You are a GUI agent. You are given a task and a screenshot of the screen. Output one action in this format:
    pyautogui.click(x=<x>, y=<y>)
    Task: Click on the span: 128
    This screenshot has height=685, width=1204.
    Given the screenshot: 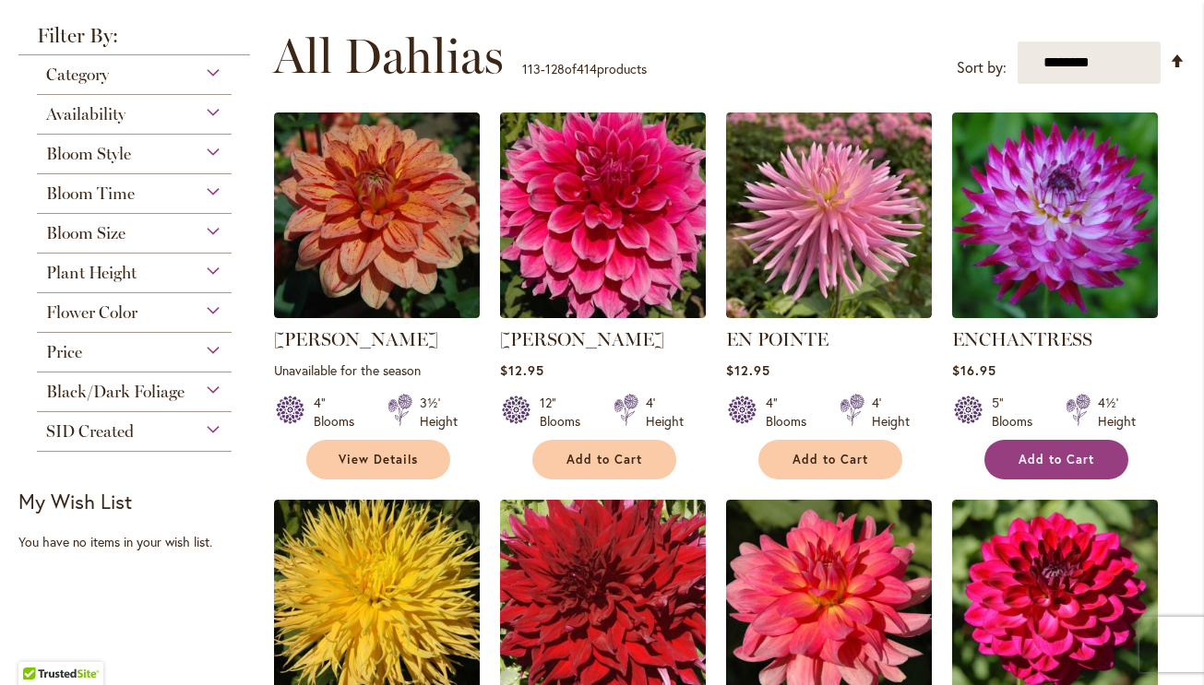 What is the action you would take?
    pyautogui.click(x=554, y=68)
    